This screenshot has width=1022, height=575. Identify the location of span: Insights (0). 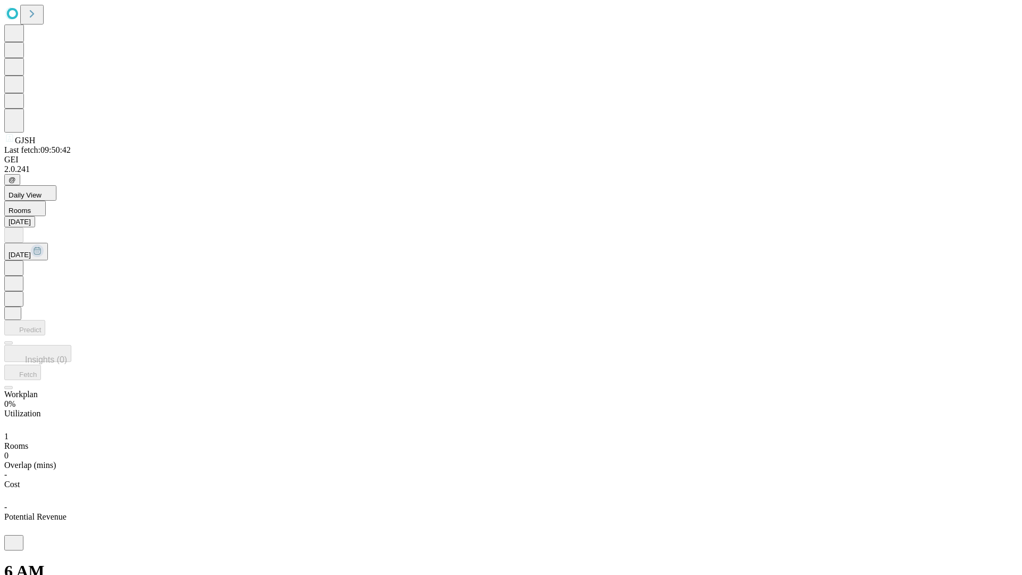
(46, 359).